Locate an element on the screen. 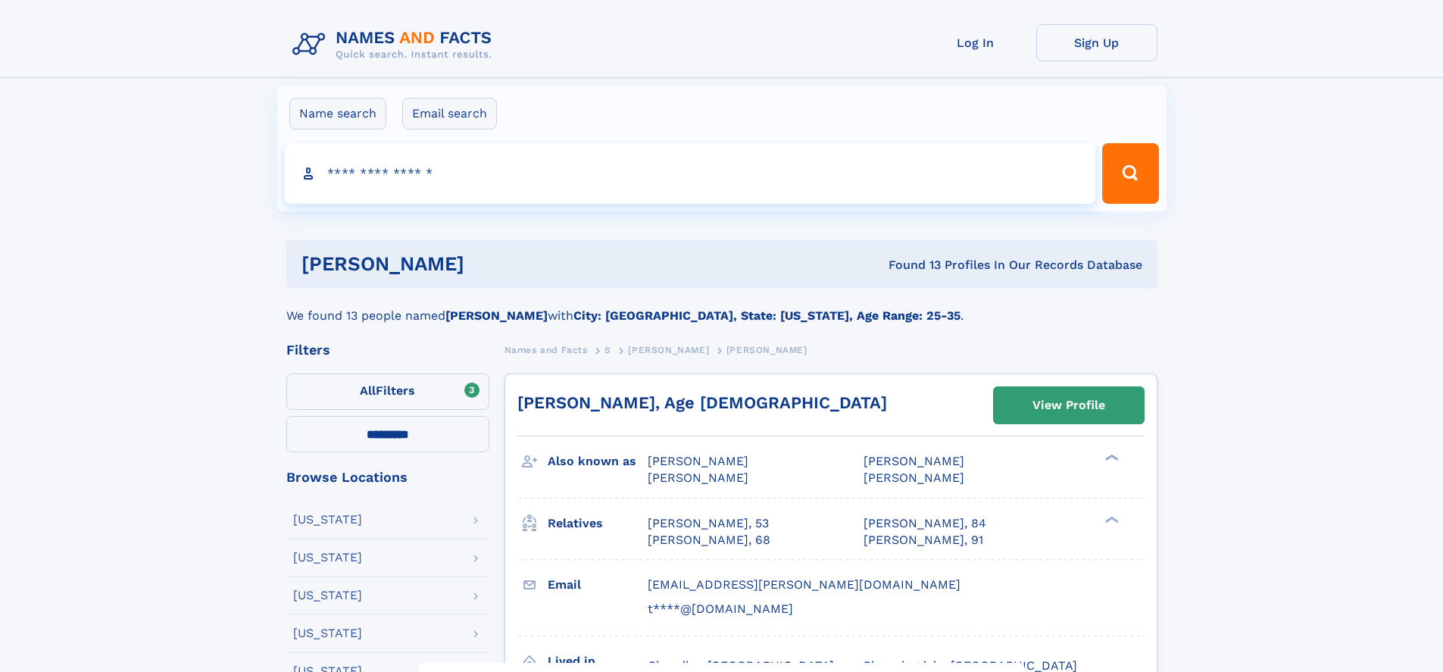 This screenshot has height=672, width=1443. a: Log In is located at coordinates (976, 42).